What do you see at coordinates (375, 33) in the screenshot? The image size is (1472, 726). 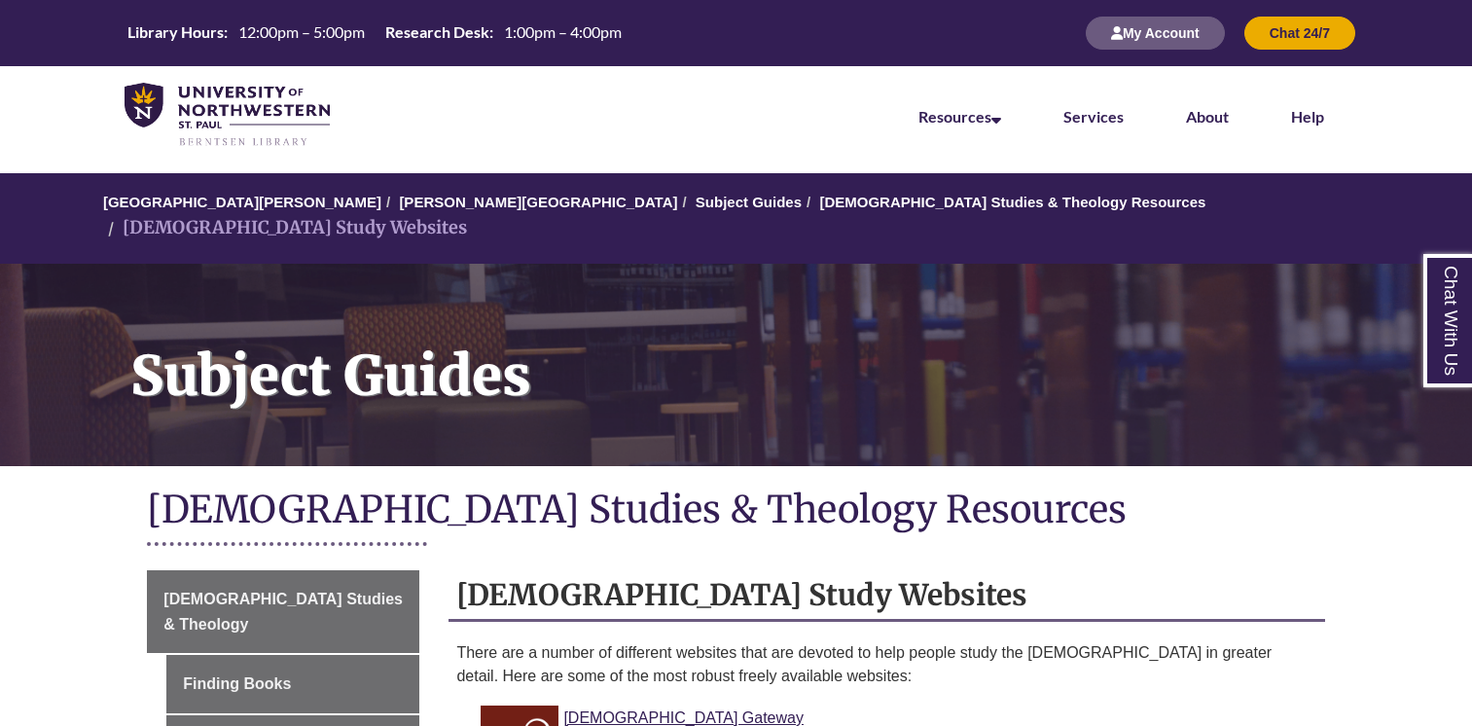 I see `a: Hours Today` at bounding box center [375, 33].